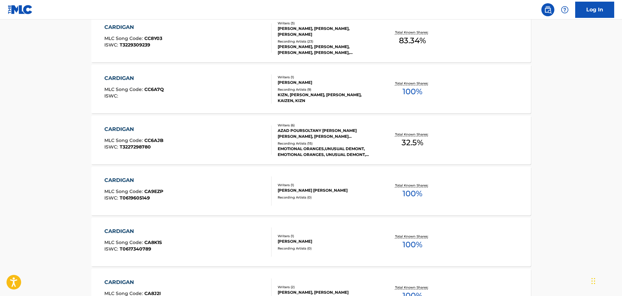  What do you see at coordinates (413, 41) in the screenshot?
I see `span: 83.34 %` at bounding box center [413, 41].